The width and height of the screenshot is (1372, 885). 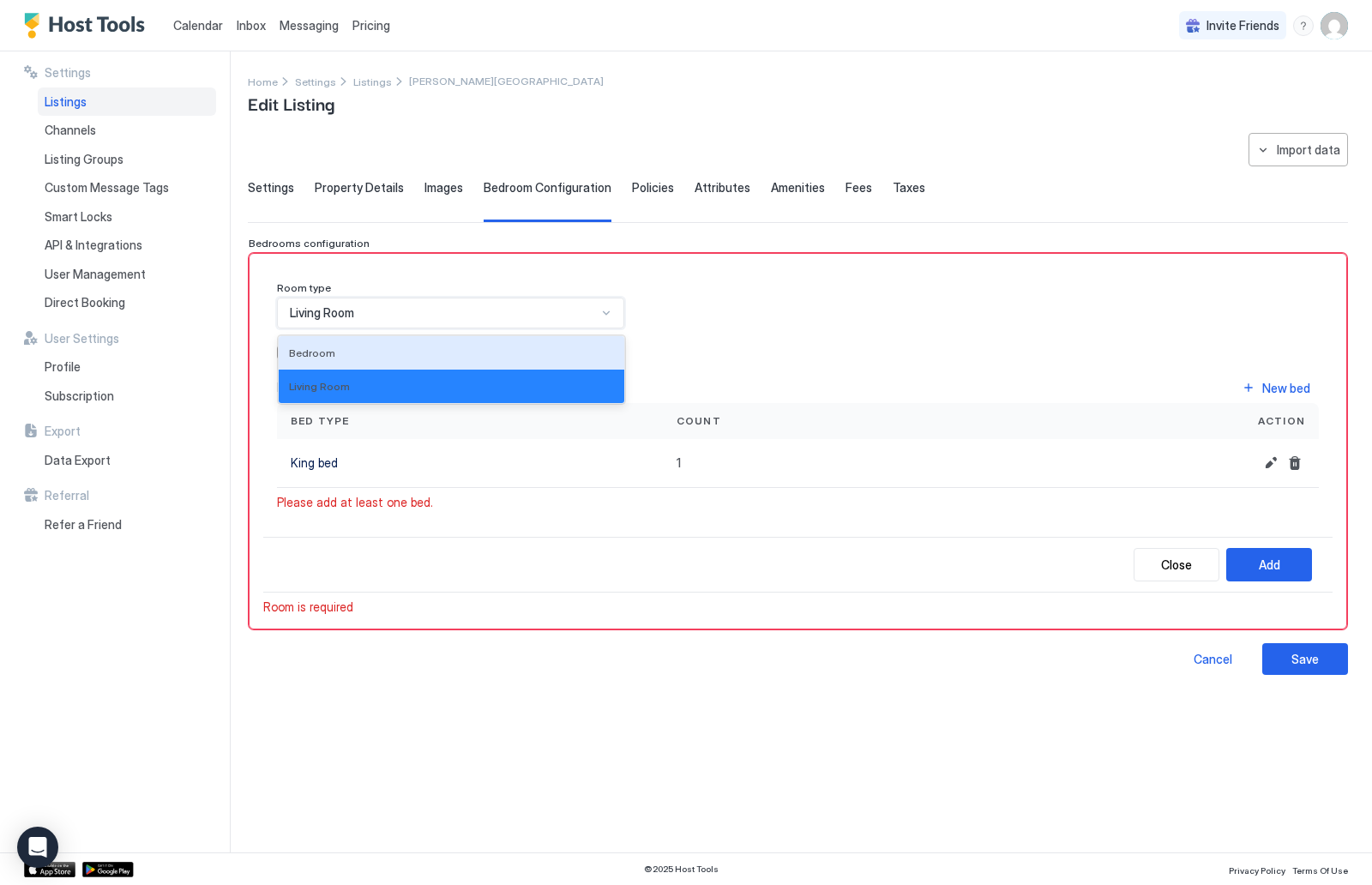 I want to click on span: Home, so click(x=262, y=81).